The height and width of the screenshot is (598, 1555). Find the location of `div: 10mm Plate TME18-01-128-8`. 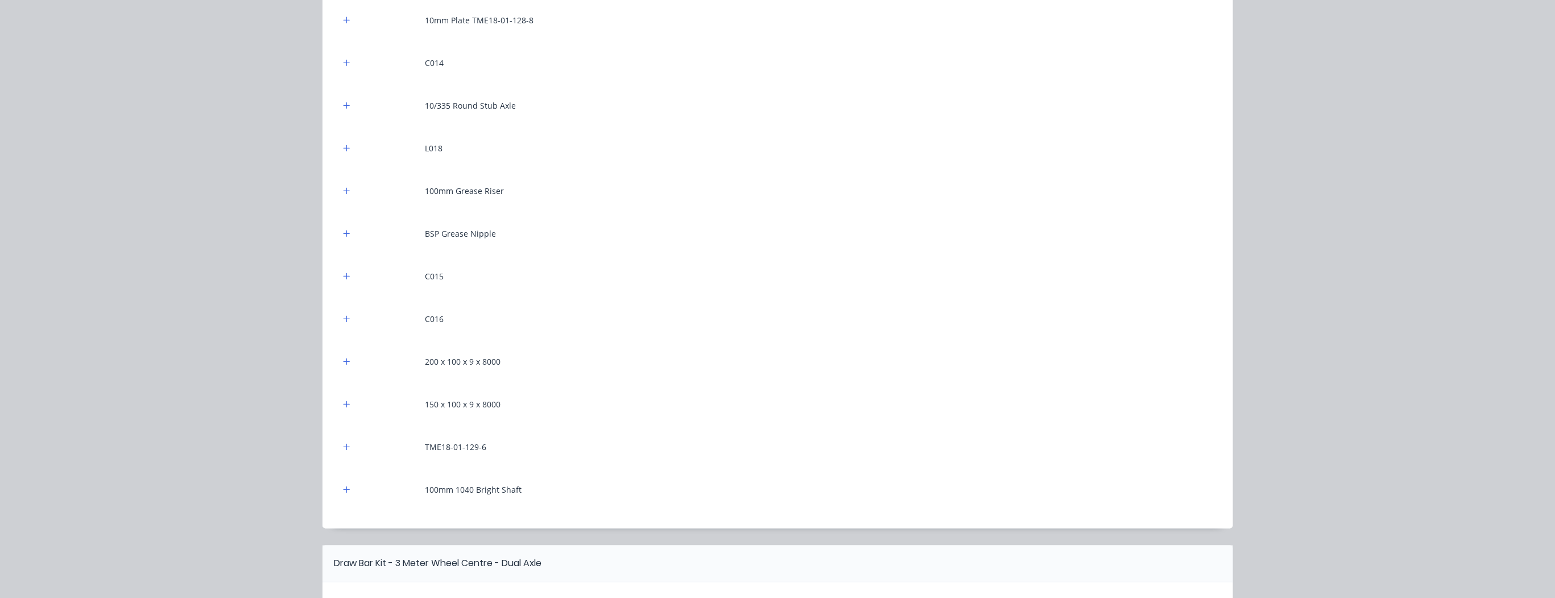

div: 10mm Plate TME18-01-128-8 is located at coordinates (479, 20).